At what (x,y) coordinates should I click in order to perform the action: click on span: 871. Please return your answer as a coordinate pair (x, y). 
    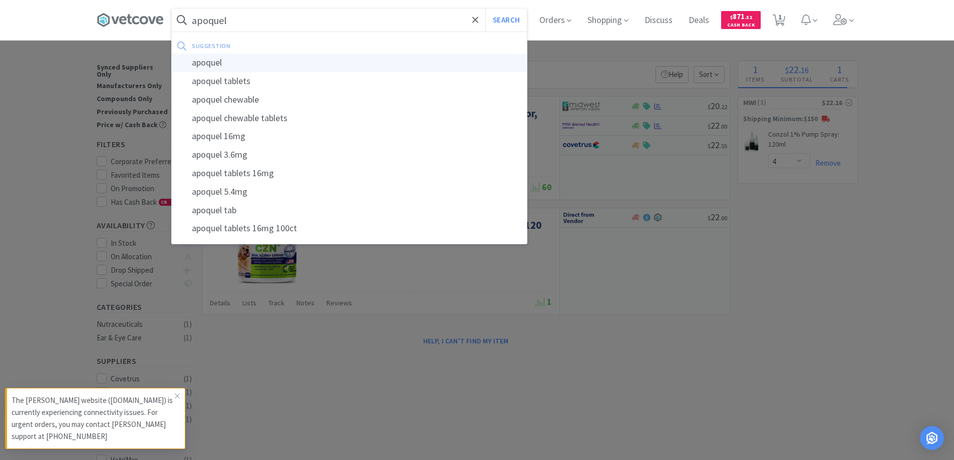
    Looking at the image, I should click on (742, 16).